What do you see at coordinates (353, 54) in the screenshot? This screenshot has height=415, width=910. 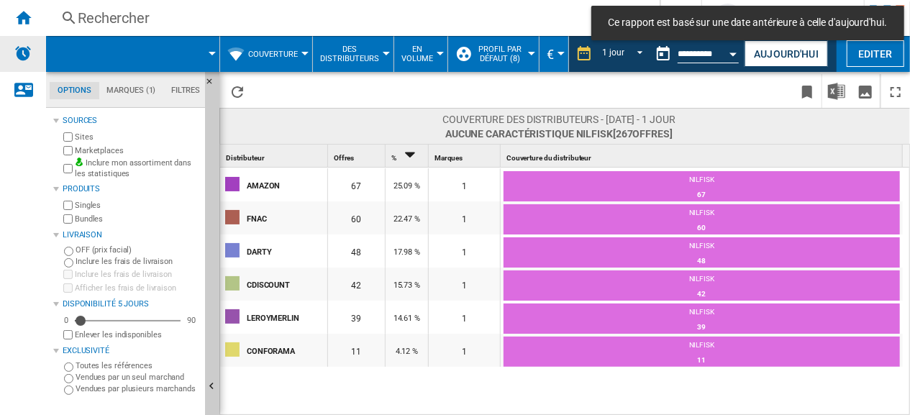 I see `div: Des Distributeurs` at bounding box center [353, 54].